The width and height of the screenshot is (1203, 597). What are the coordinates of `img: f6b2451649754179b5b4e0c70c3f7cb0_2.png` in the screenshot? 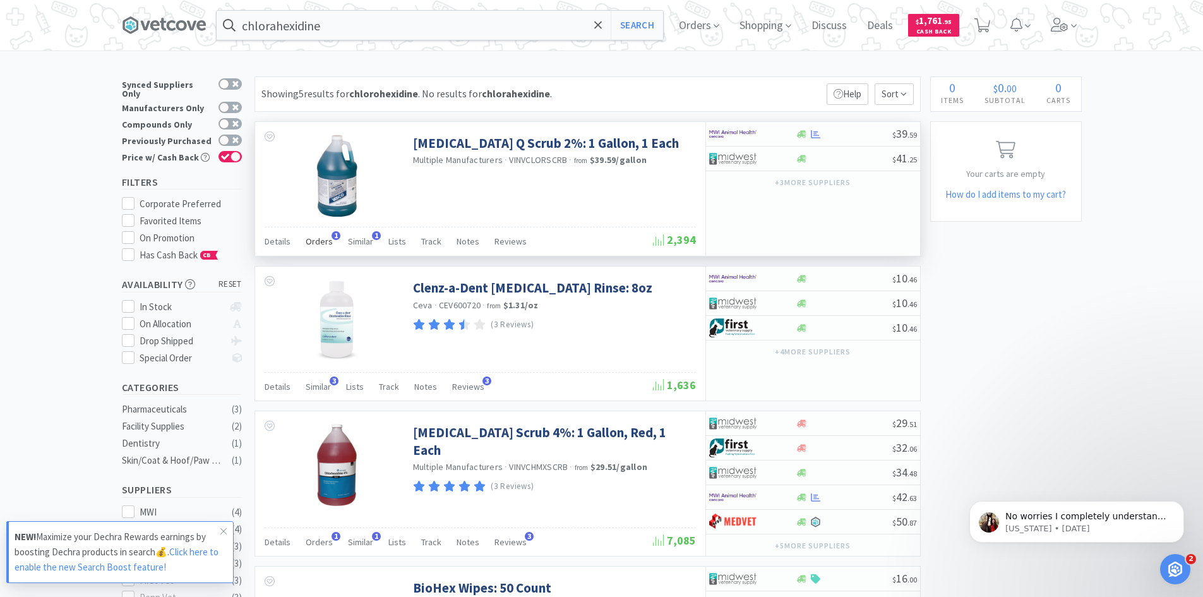 It's located at (732, 134).